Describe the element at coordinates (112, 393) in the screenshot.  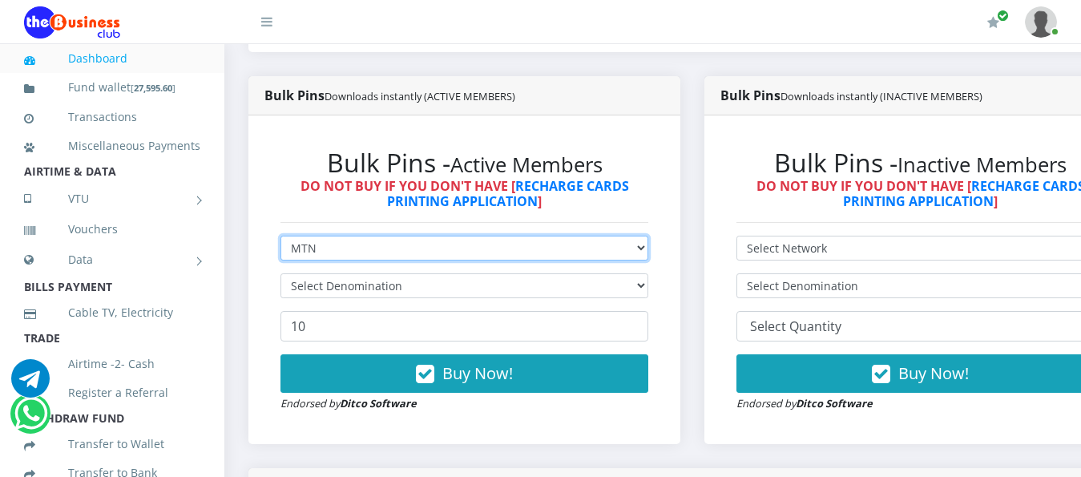
I see `a: Register a Referral` at that location.